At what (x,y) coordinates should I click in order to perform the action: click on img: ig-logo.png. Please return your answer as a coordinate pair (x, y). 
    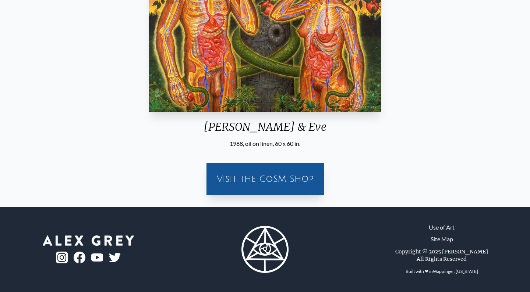
    Looking at the image, I should click on (62, 258).